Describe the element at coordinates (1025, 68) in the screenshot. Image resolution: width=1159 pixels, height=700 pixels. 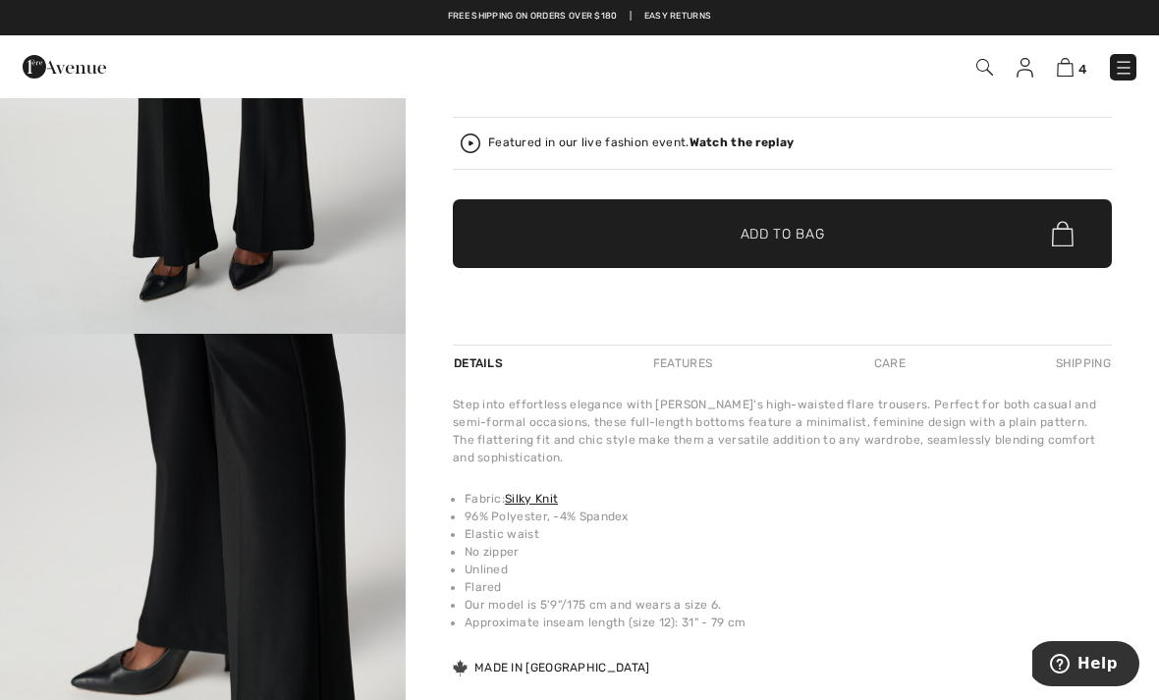
I see `img: My Info` at that location.